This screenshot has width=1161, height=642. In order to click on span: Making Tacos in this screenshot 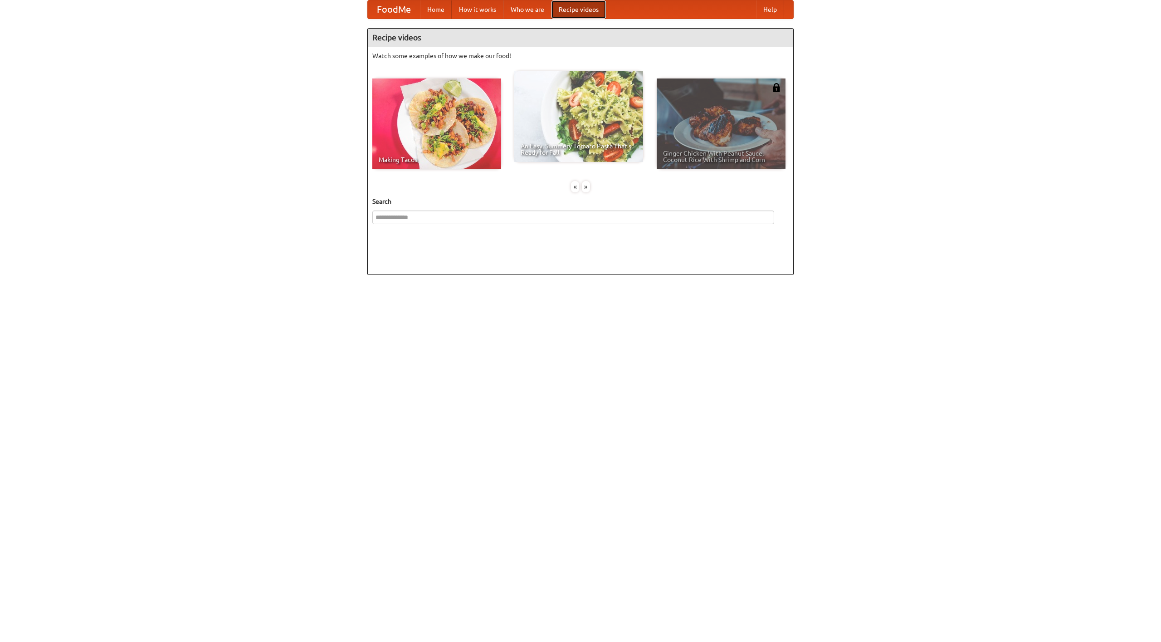, I will do `click(437, 160)`.